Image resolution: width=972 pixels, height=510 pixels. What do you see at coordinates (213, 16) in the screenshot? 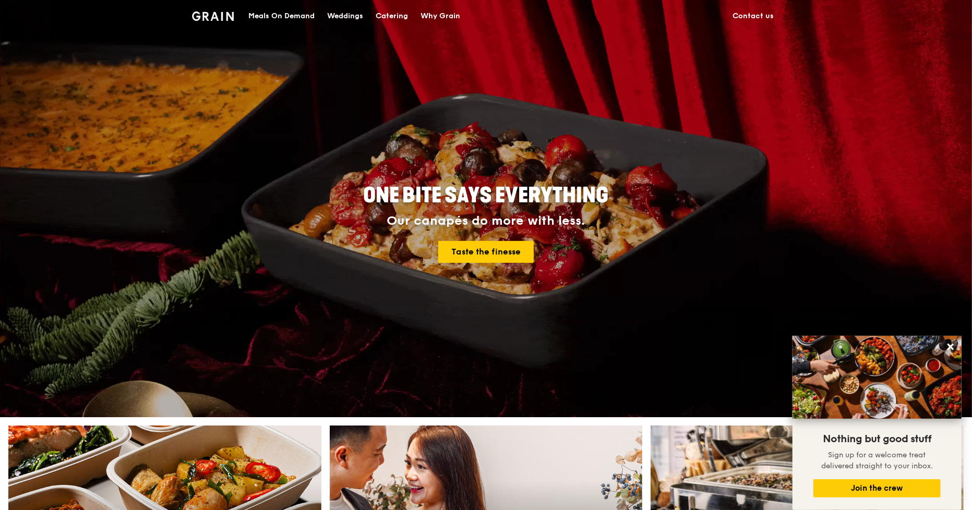
I see `img: Grain` at bounding box center [213, 16].